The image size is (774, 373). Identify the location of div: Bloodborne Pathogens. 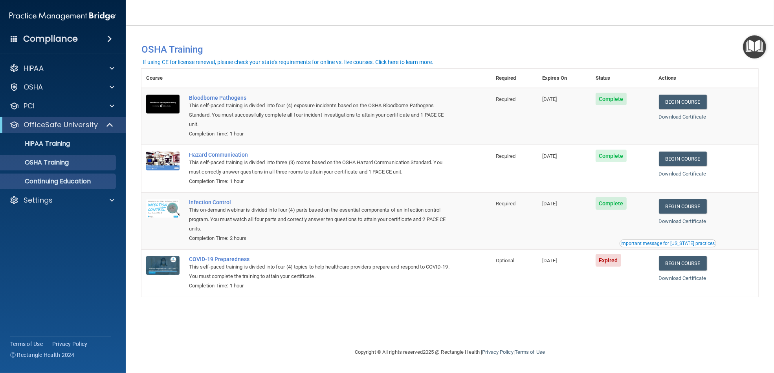
(320, 98).